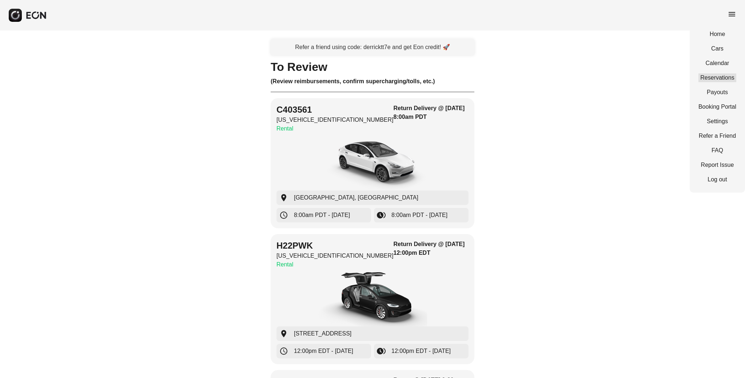 The width and height of the screenshot is (745, 378). I want to click on a: Calendar, so click(718, 63).